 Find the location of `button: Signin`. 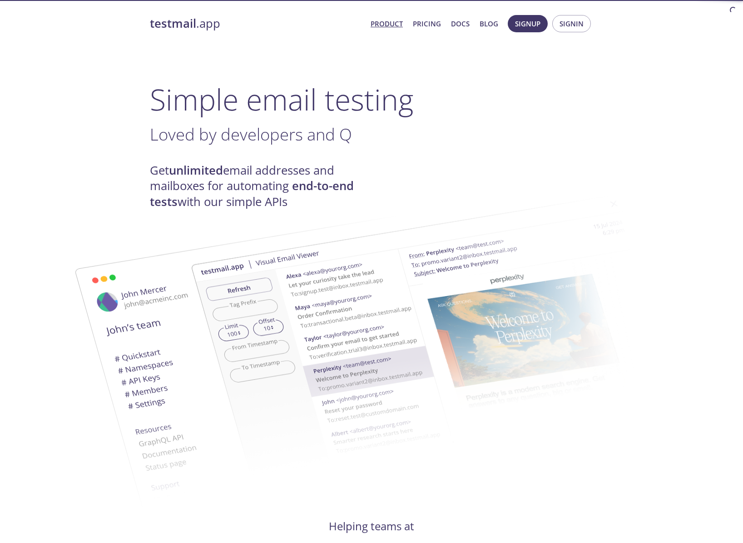

button: Signin is located at coordinates (572, 24).